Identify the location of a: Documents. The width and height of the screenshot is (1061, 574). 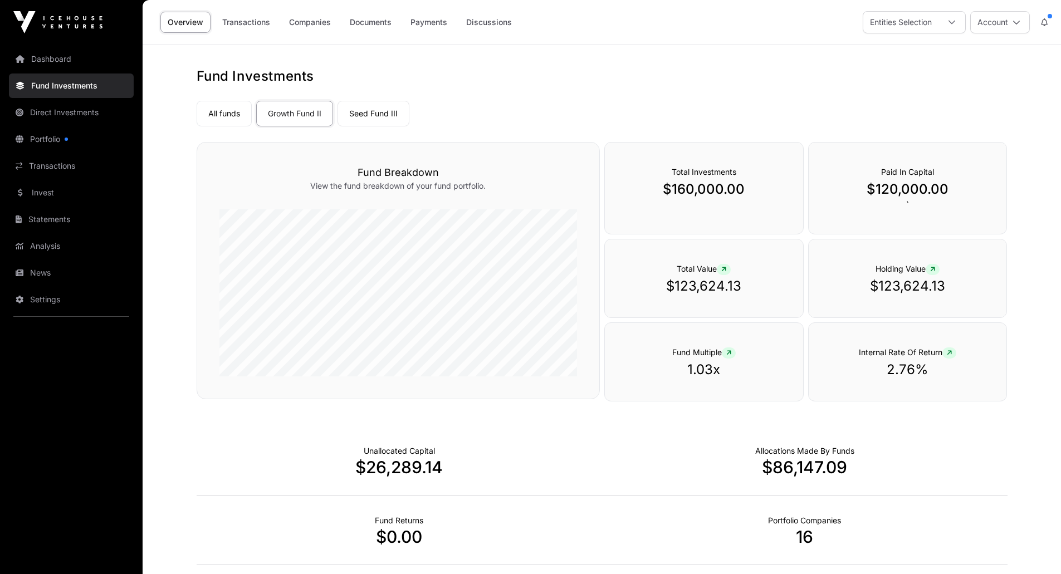
(370, 22).